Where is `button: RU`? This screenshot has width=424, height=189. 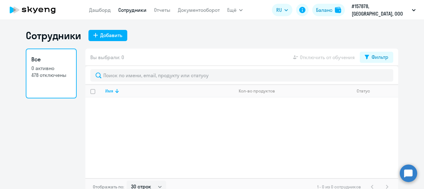
button: RU is located at coordinates (282, 10).